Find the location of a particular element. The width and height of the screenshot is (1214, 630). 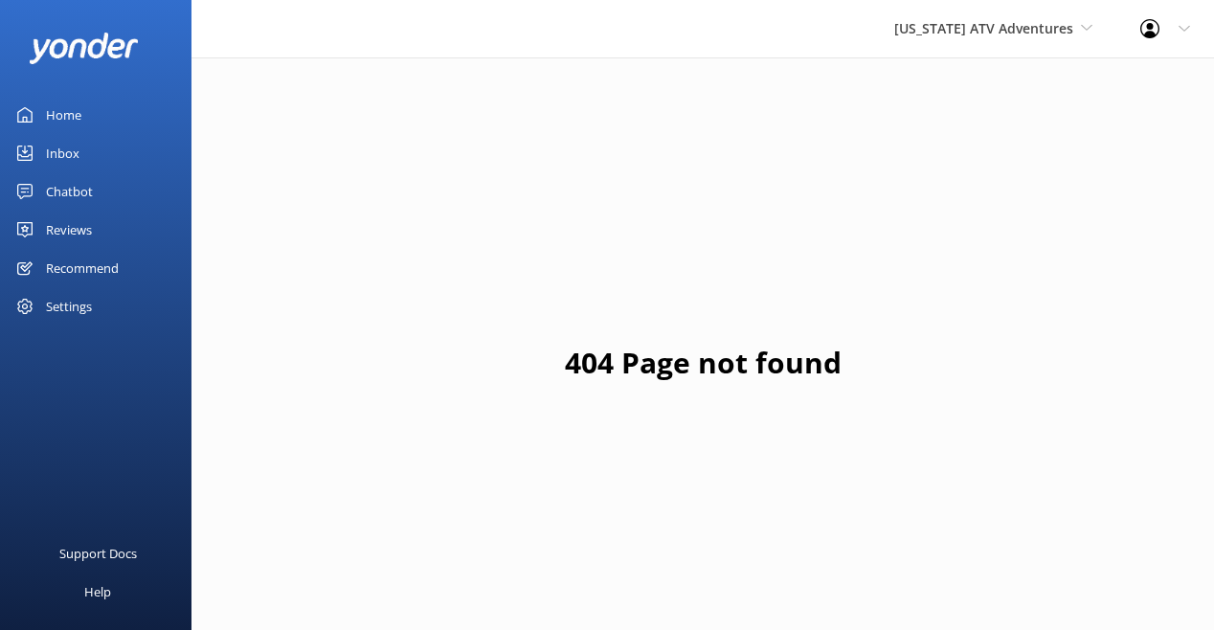

div: Chatbot is located at coordinates (69, 191).